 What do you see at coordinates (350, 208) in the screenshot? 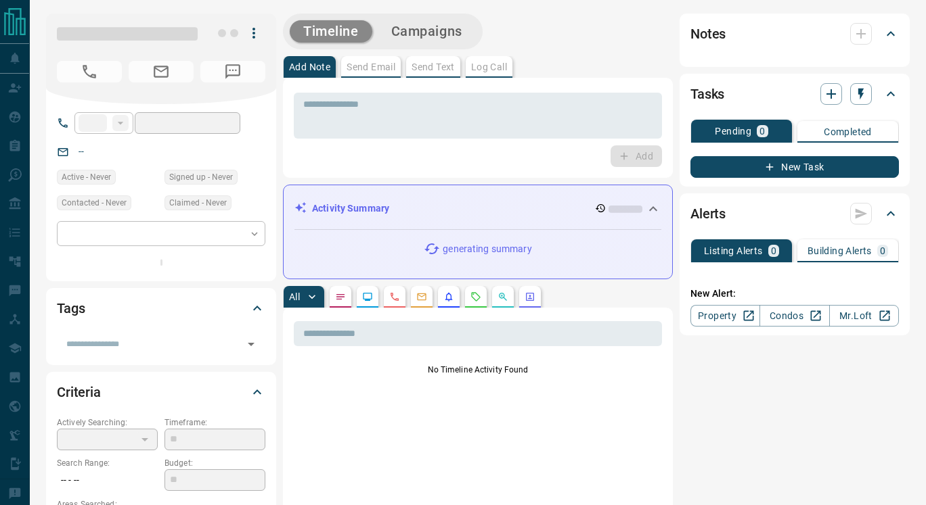
I see `p: Activity Summary` at bounding box center [350, 208].